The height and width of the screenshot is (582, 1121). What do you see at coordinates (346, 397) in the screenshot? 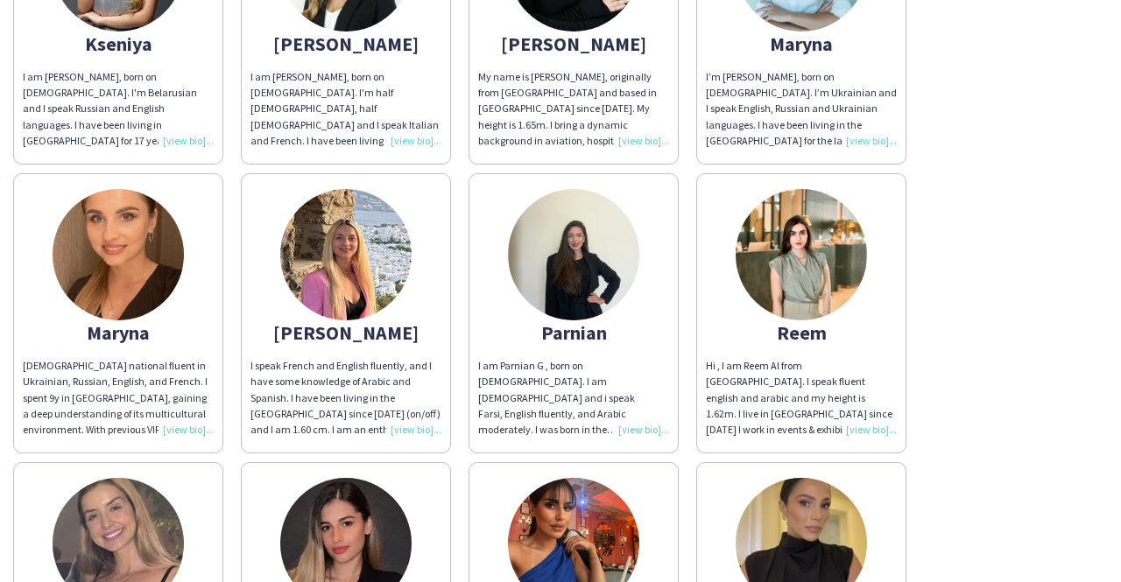
I see `div: I speak French and English fluently, and I have some knowledge of Arabic and Spanish. I have been...` at bounding box center [346, 397].